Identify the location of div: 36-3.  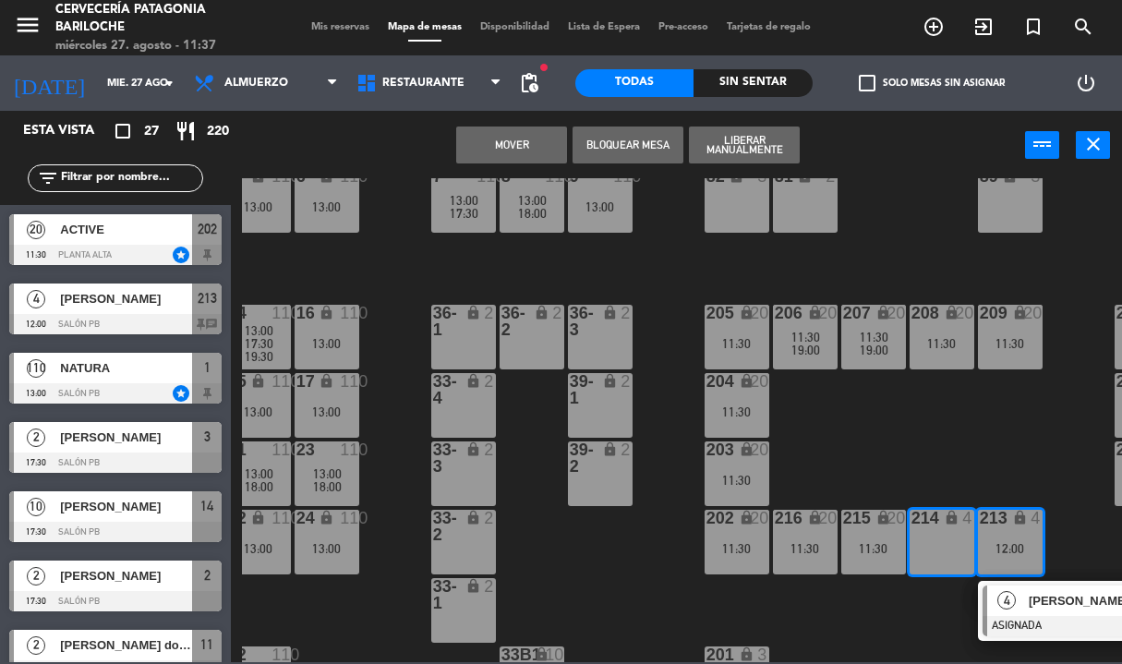
(570, 321).